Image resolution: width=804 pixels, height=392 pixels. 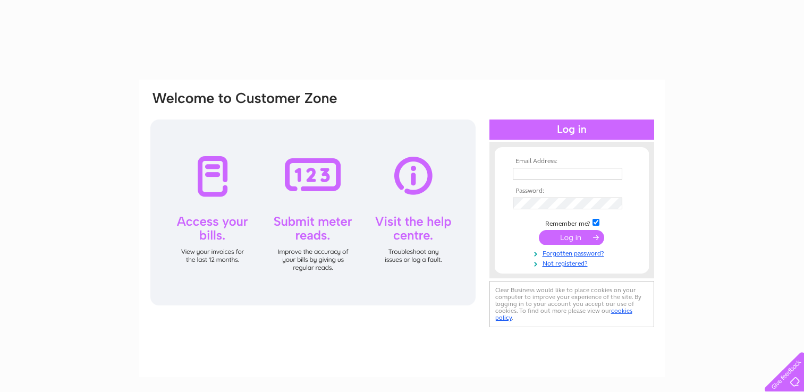 What do you see at coordinates (571, 223) in the screenshot?
I see `td: Remember me?` at bounding box center [571, 223].